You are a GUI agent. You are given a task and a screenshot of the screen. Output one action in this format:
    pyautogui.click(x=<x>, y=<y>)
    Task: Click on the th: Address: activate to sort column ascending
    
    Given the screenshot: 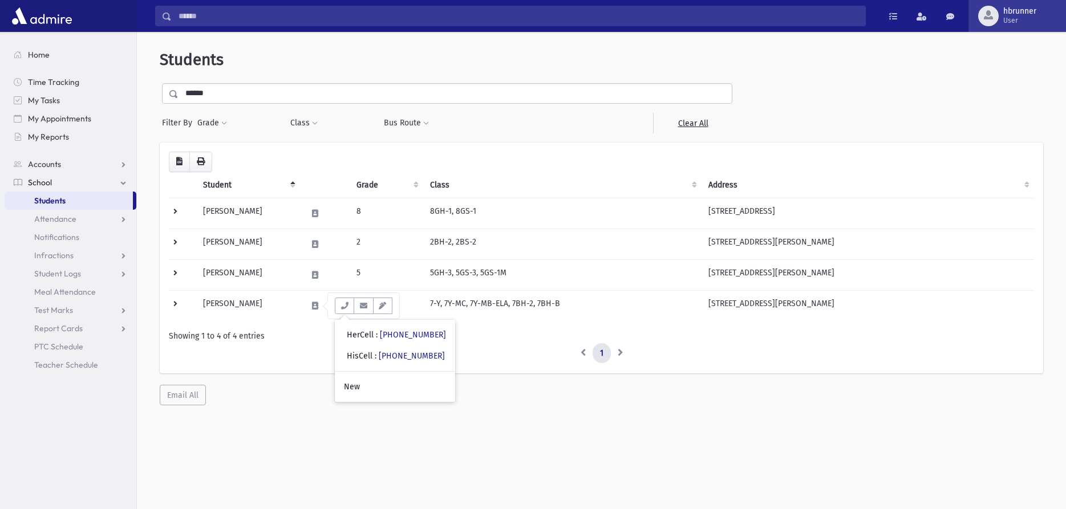 What is the action you would take?
    pyautogui.click(x=867, y=185)
    